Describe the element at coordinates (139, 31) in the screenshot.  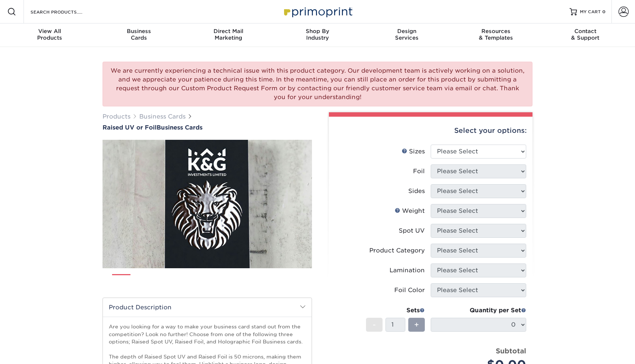
I see `span: Business` at that location.